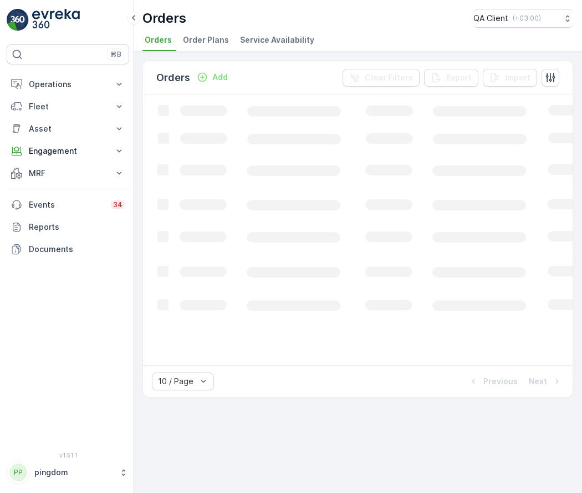 The width and height of the screenshot is (582, 493). I want to click on p: Clear Filters, so click(389, 78).